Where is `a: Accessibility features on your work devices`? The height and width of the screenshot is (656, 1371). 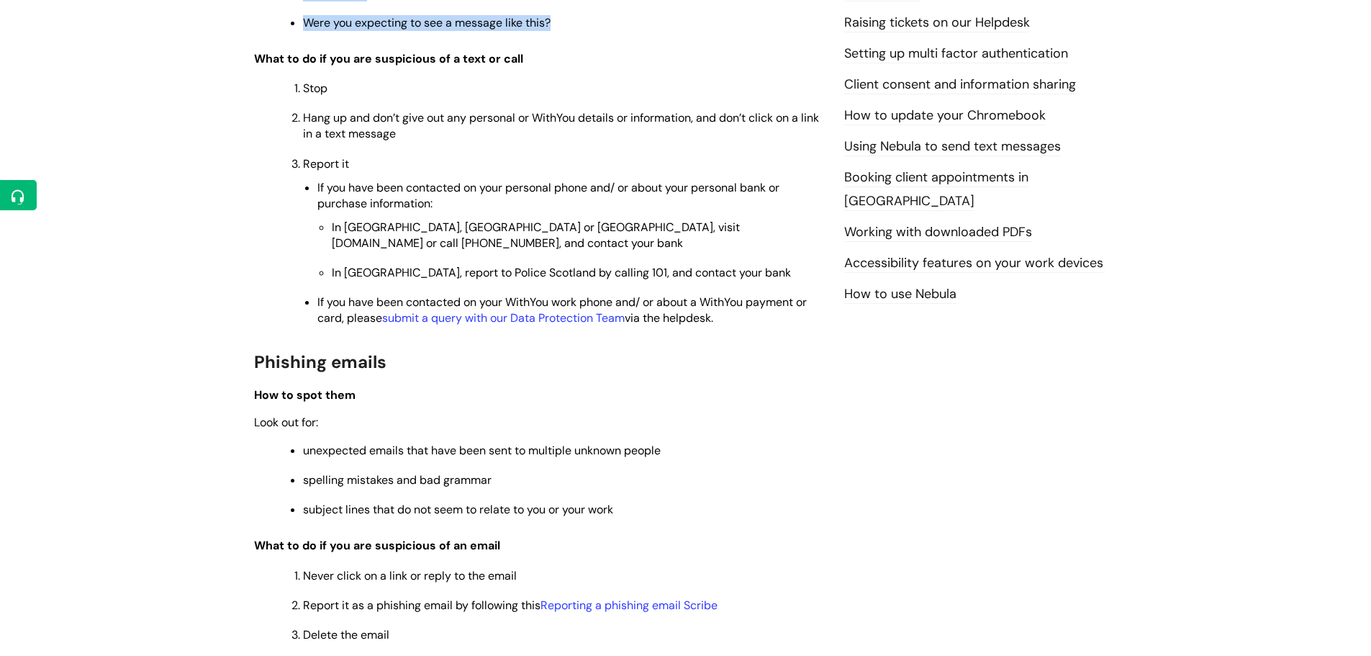 a: Accessibility features on your work devices is located at coordinates (974, 263).